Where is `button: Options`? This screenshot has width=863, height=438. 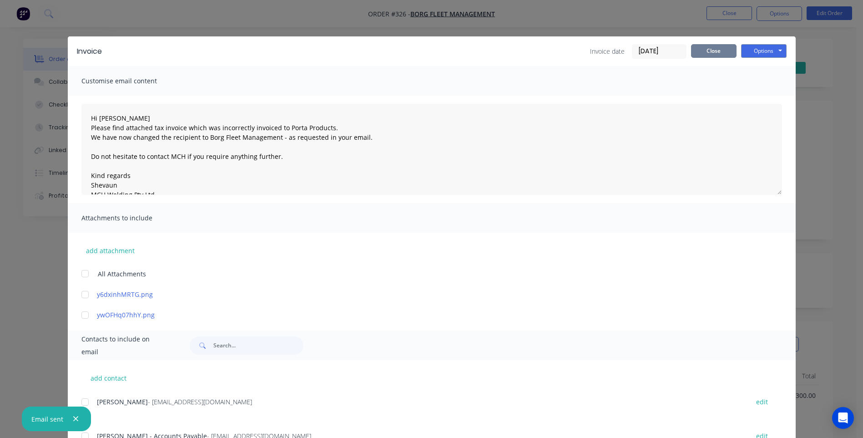
button: Options is located at coordinates (764, 51).